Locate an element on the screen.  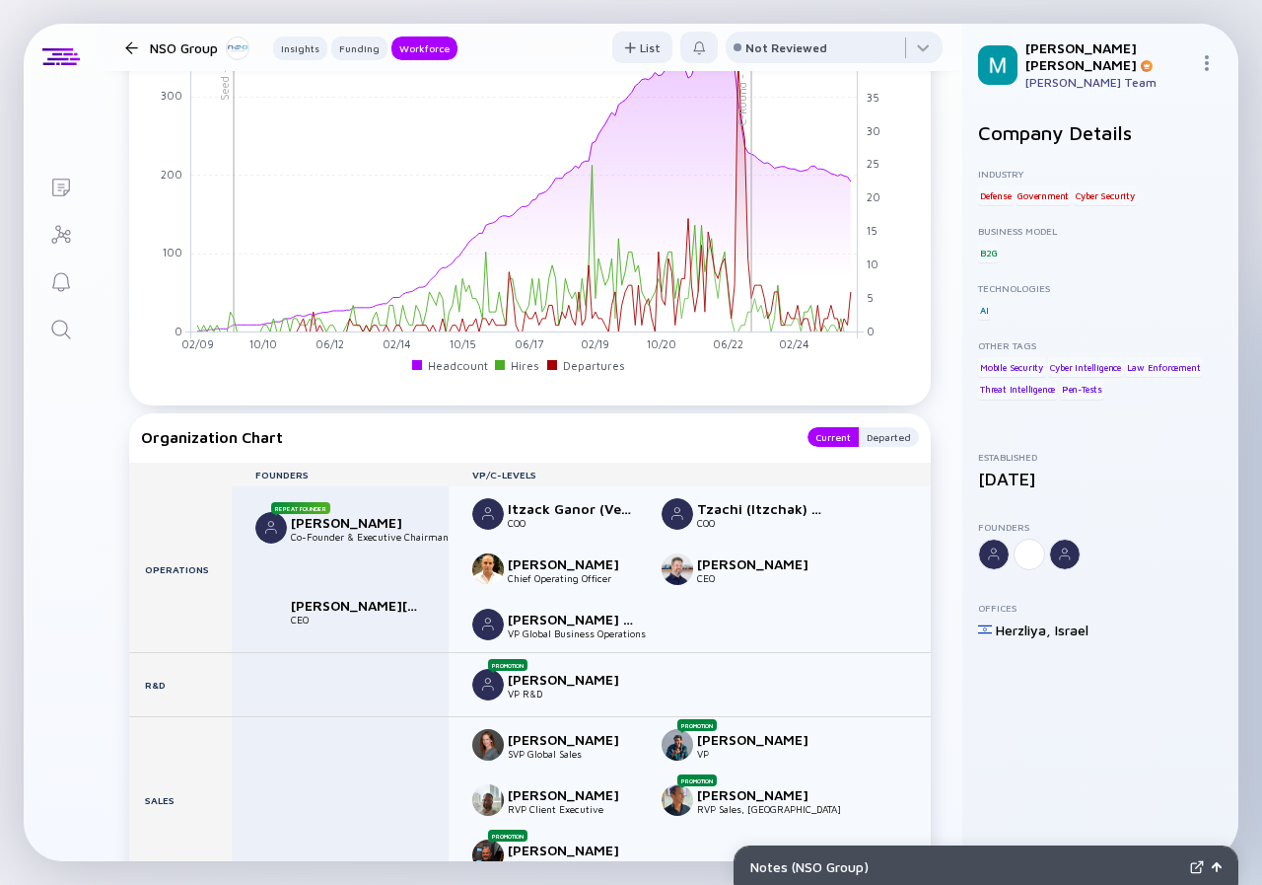
tspan: 10 is located at coordinates (873, 263).